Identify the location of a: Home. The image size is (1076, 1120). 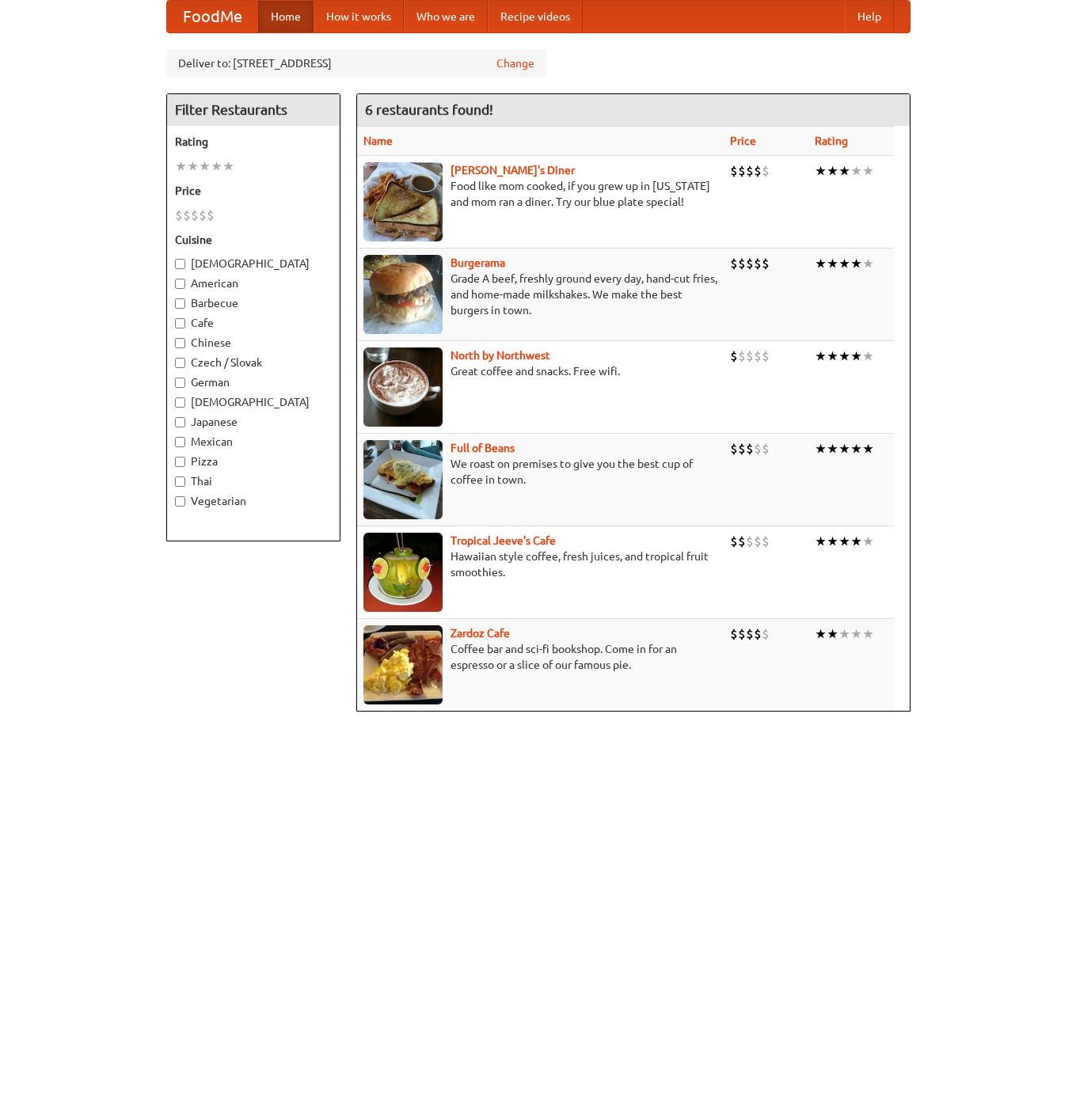
(286, 17).